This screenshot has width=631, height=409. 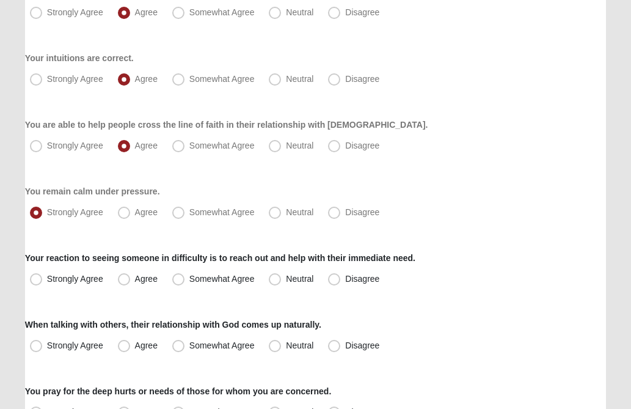 What do you see at coordinates (92, 191) in the screenshot?
I see `label: You remain calm under pressure.` at bounding box center [92, 191].